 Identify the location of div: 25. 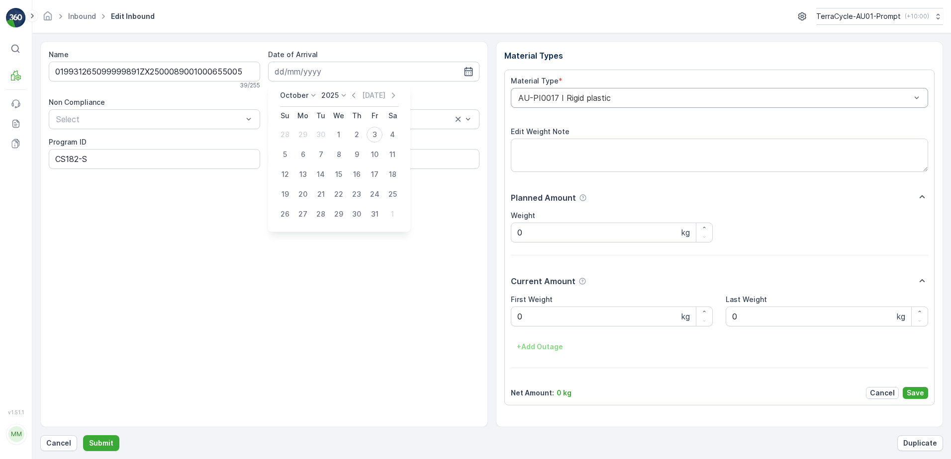
(392, 194).